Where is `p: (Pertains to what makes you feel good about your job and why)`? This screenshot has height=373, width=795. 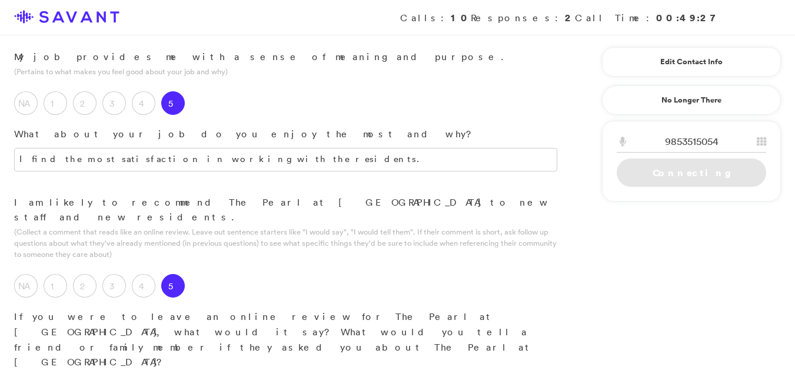
p: (Pertains to what makes you feel good about your job and why) is located at coordinates (285, 71).